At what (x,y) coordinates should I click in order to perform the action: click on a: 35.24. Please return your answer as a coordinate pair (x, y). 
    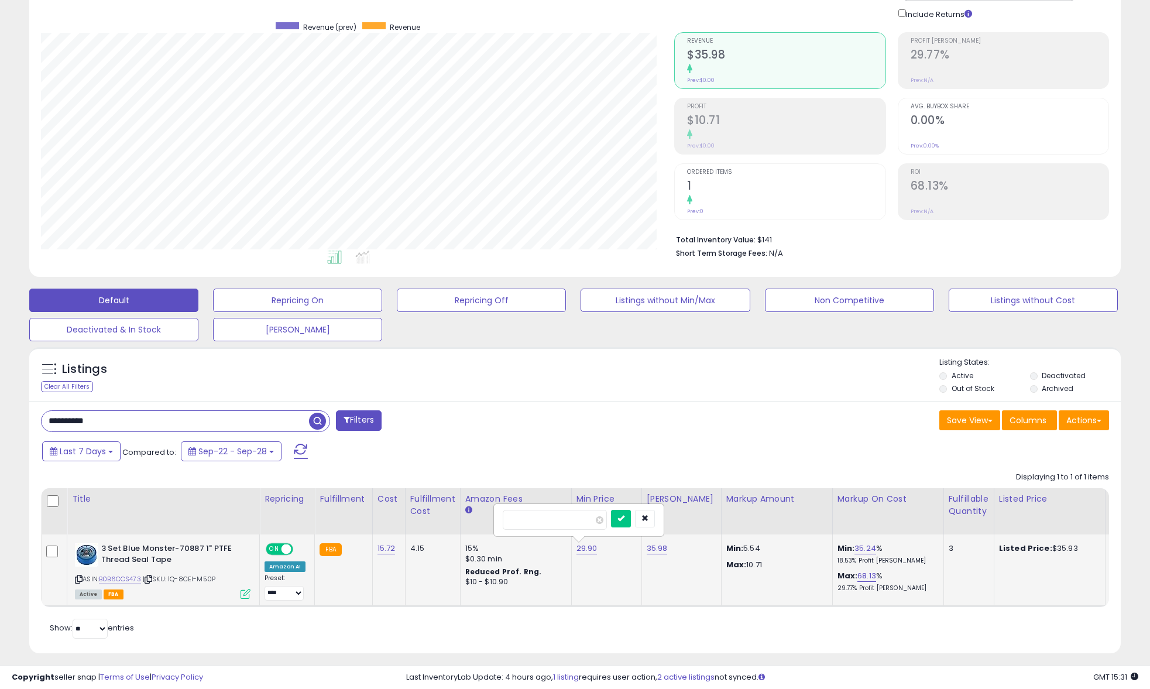
    Looking at the image, I should click on (865, 548).